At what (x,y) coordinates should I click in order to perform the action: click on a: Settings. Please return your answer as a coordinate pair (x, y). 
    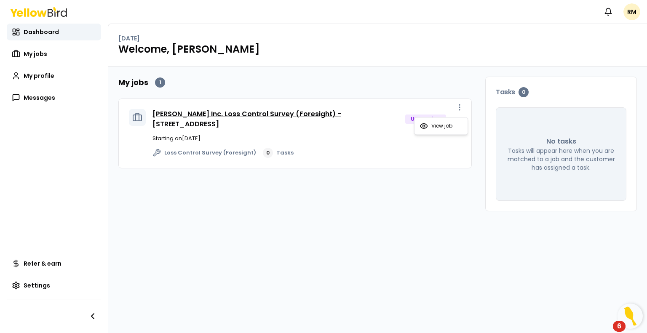
    Looking at the image, I should click on (54, 285).